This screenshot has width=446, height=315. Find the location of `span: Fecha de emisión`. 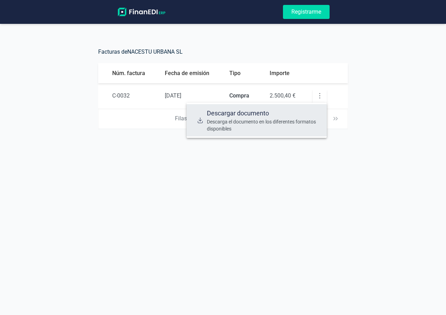

span: Fecha de emisión is located at coordinates (187, 73).